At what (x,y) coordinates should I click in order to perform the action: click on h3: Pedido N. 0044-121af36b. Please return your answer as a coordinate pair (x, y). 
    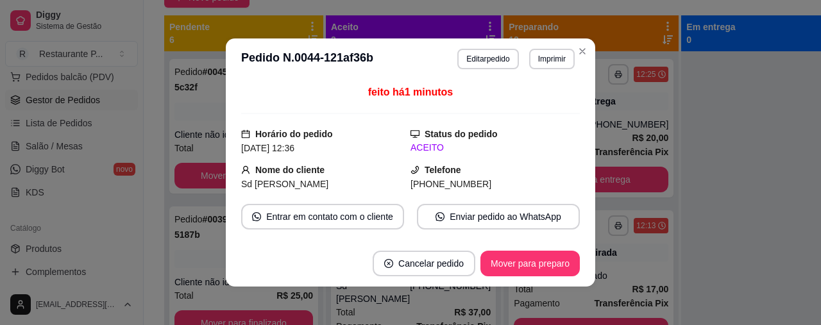
    Looking at the image, I should click on (307, 59).